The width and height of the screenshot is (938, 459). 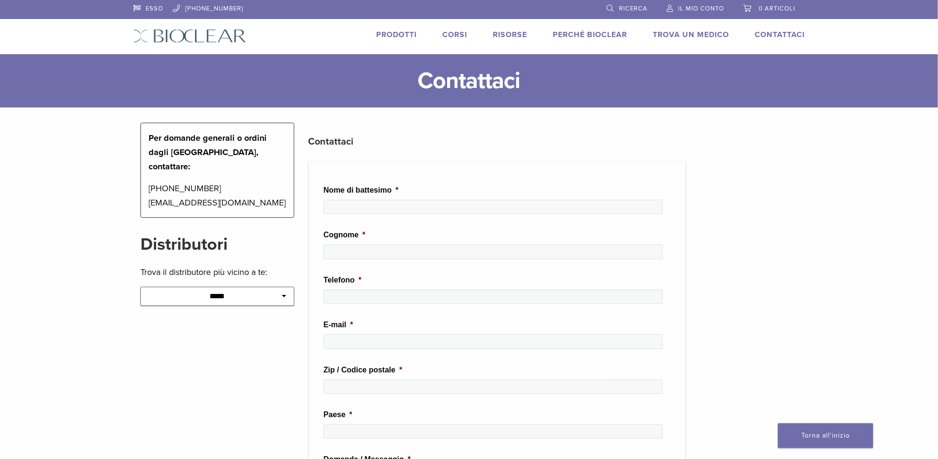 I want to click on font: Distributori, so click(x=184, y=244).